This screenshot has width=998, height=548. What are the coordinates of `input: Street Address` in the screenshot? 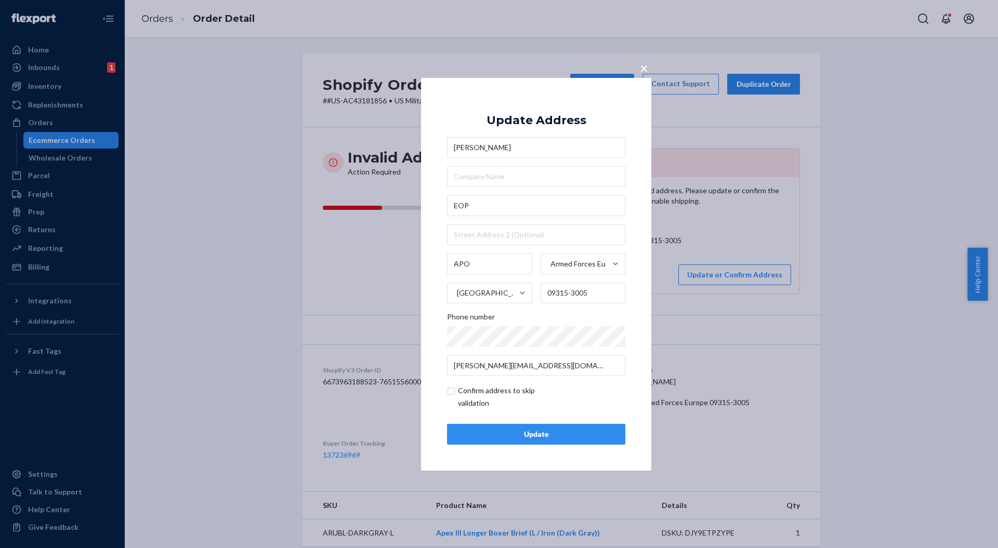 It's located at (536, 206).